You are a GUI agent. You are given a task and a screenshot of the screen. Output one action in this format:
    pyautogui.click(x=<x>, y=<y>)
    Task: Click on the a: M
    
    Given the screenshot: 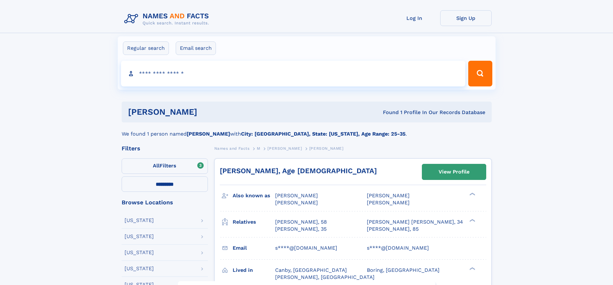 What is the action you would take?
    pyautogui.click(x=258, y=148)
    